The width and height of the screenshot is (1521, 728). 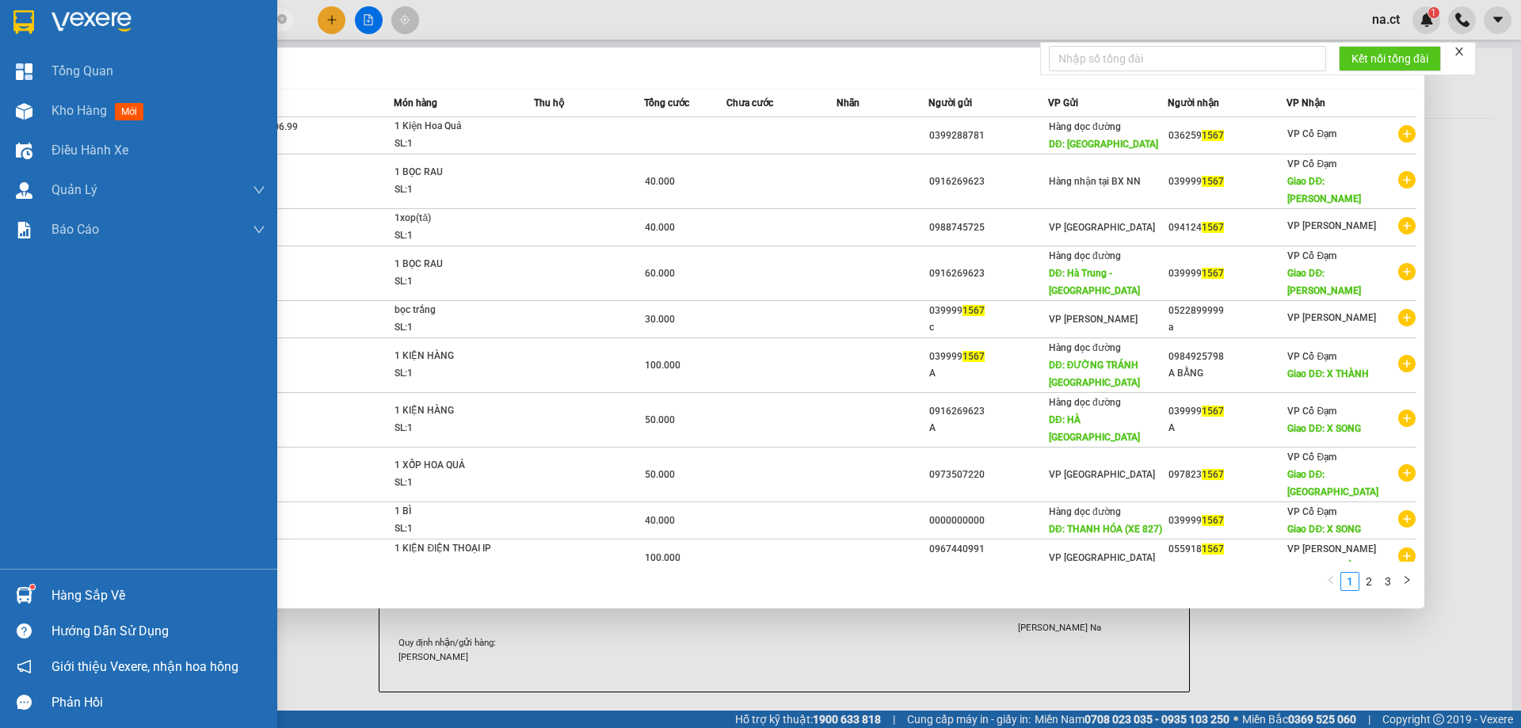 What do you see at coordinates (660, 420) in the screenshot?
I see `span: 50.000` at bounding box center [660, 420].